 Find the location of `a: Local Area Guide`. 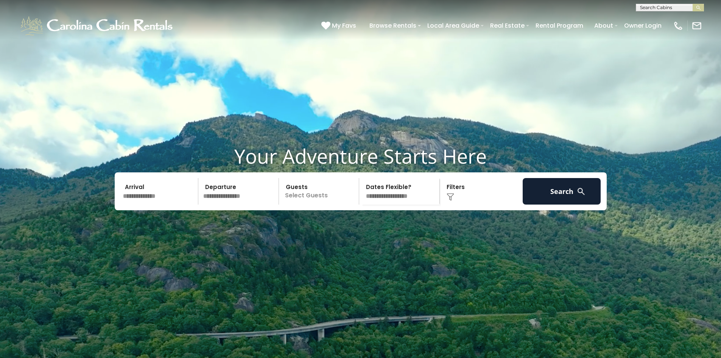

a: Local Area Guide is located at coordinates (453, 25).